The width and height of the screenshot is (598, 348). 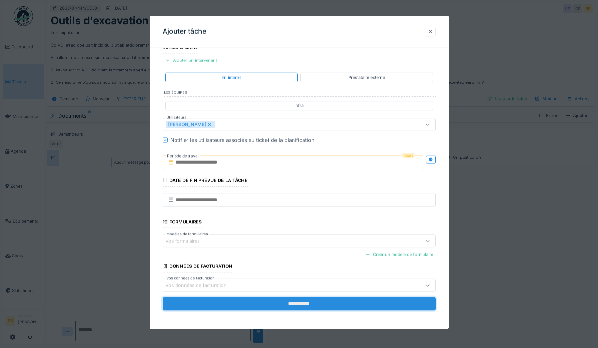 I want to click on div: Notifier les utilisateurs associés au ticket de la planification, so click(x=242, y=140).